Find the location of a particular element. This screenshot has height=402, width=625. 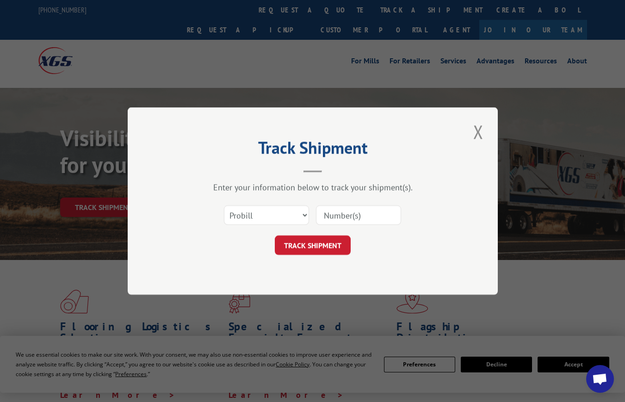

input: Number(s) is located at coordinates (359, 215).